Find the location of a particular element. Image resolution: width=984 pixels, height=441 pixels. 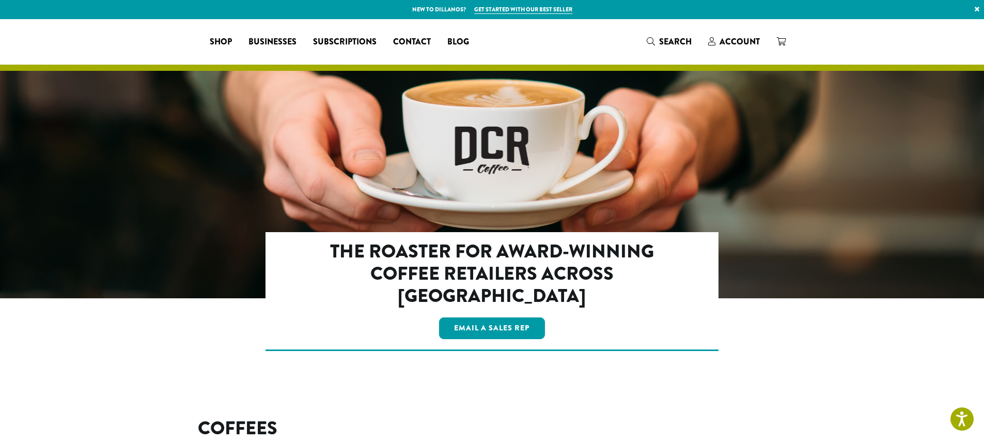

span: Businesses is located at coordinates (272, 42).